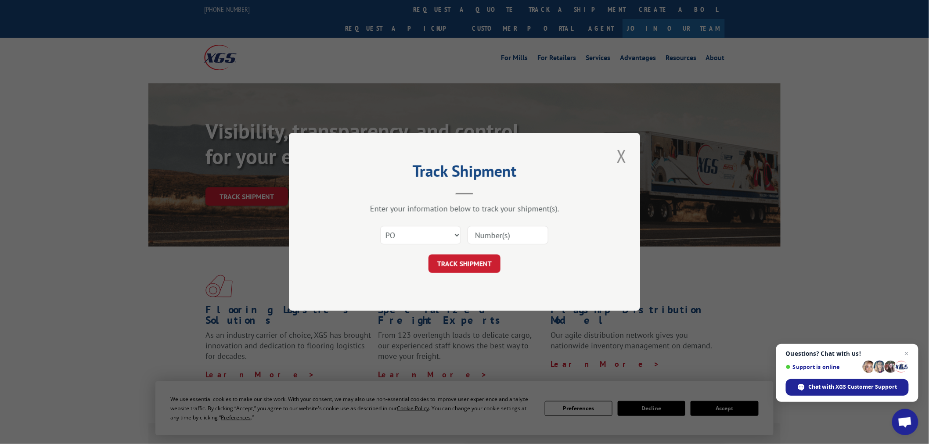 The image size is (929, 444). What do you see at coordinates (621, 156) in the screenshot?
I see `button: Close modal` at bounding box center [621, 156].